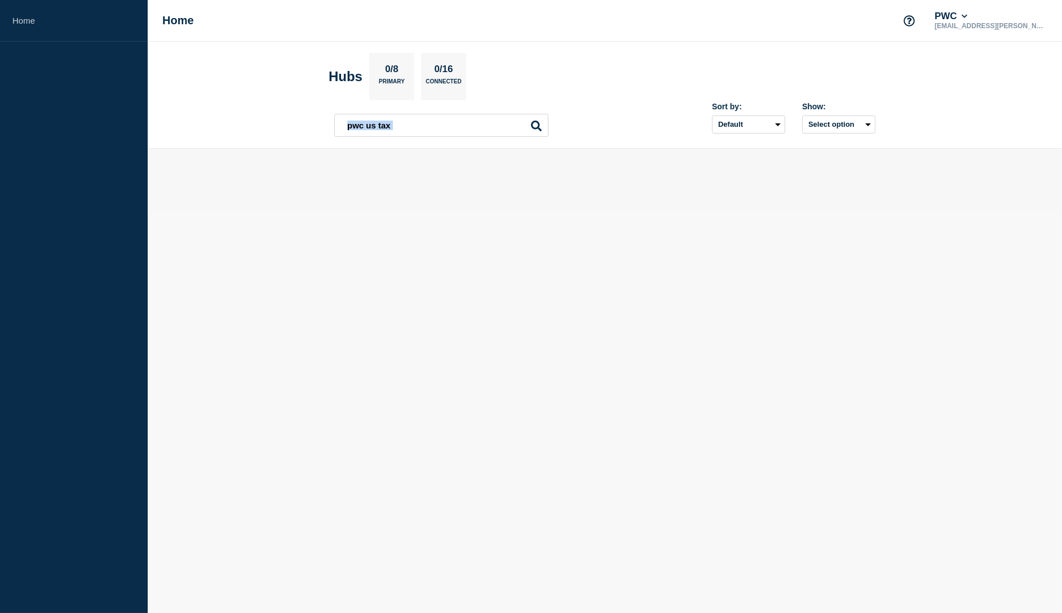  Describe the element at coordinates (749, 107) in the screenshot. I see `div: Sort by:` at that location.